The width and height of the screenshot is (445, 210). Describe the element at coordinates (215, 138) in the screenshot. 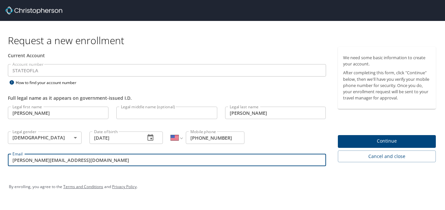

I see `input: Enter phone number` at that location.